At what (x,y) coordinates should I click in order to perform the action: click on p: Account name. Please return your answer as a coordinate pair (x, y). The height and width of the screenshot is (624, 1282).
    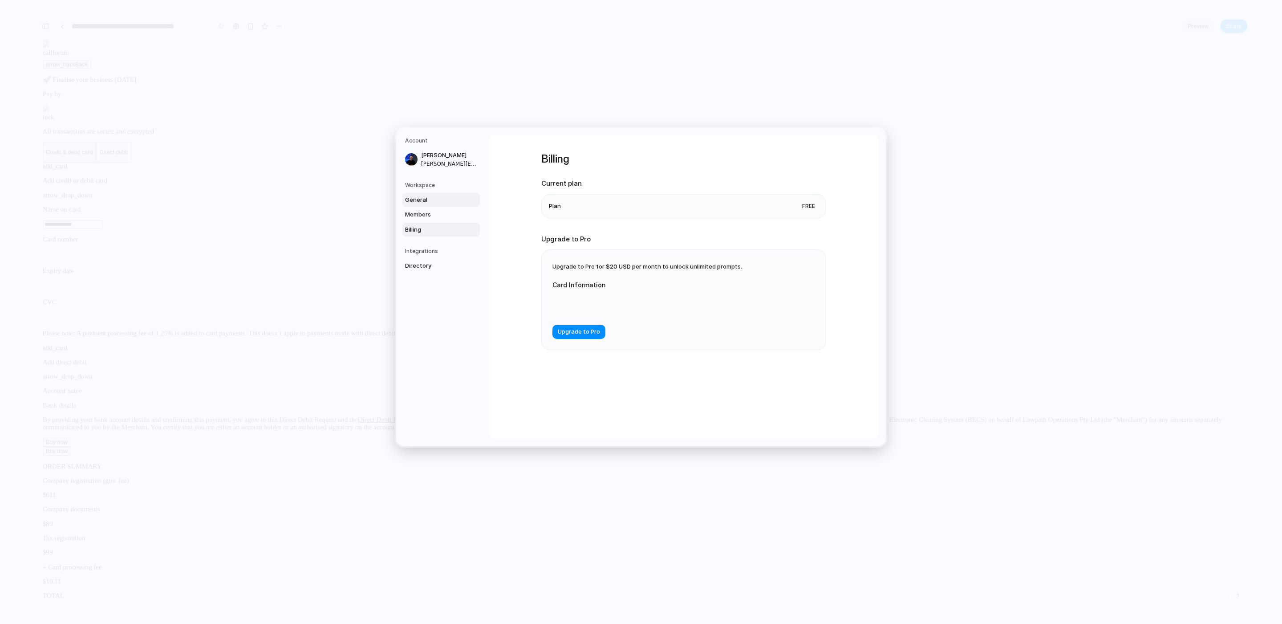
    Looking at the image, I should click on (636, 372).